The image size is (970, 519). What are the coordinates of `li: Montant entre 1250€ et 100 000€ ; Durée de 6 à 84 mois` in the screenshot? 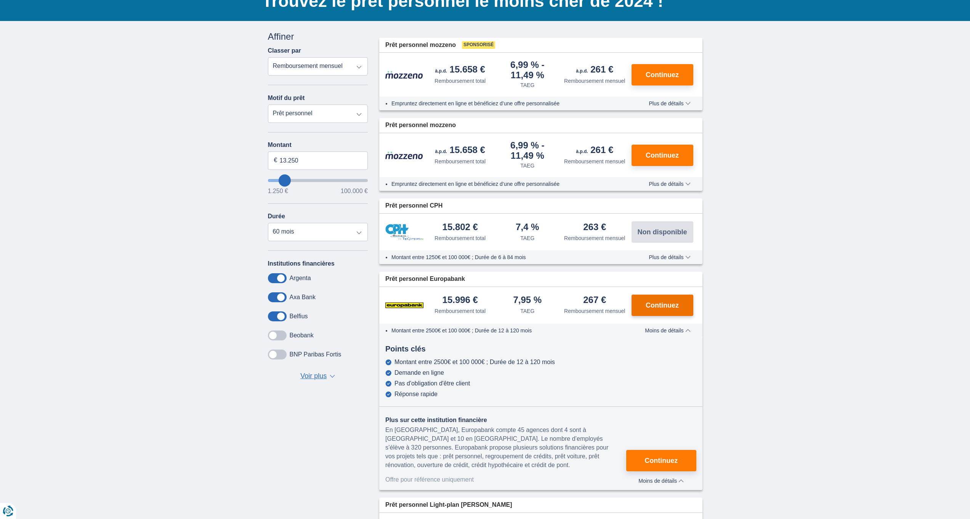 It's located at (509, 257).